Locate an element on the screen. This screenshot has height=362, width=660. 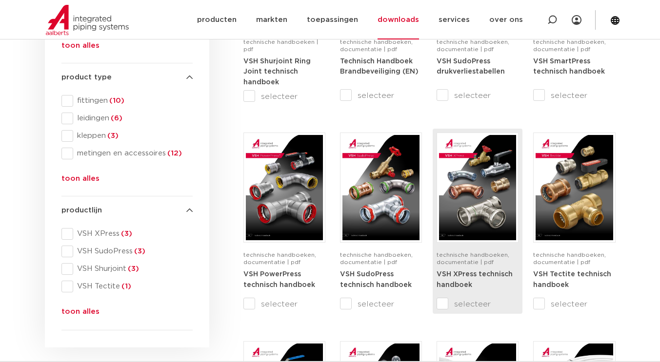
span: (1) is located at coordinates (125, 286).